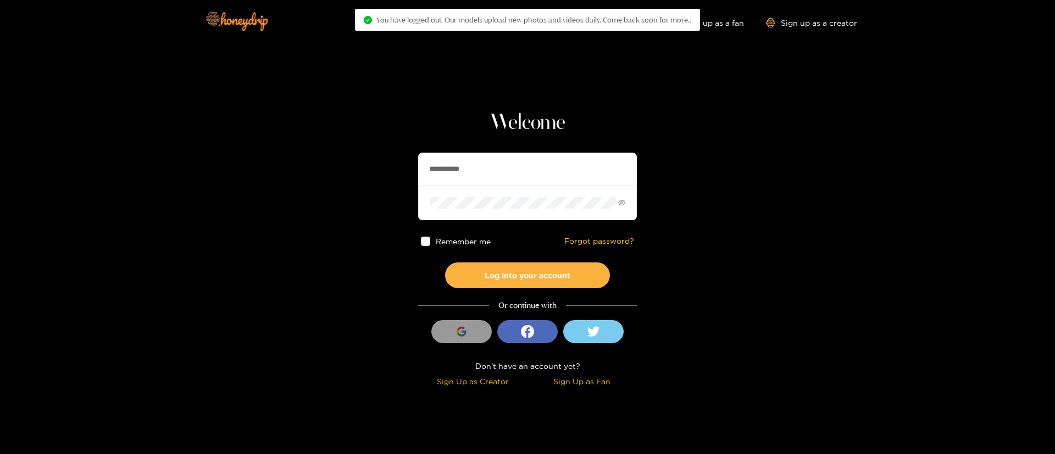 The width and height of the screenshot is (1055, 454). Describe the element at coordinates (599, 241) in the screenshot. I see `a: Forgot password?` at that location.